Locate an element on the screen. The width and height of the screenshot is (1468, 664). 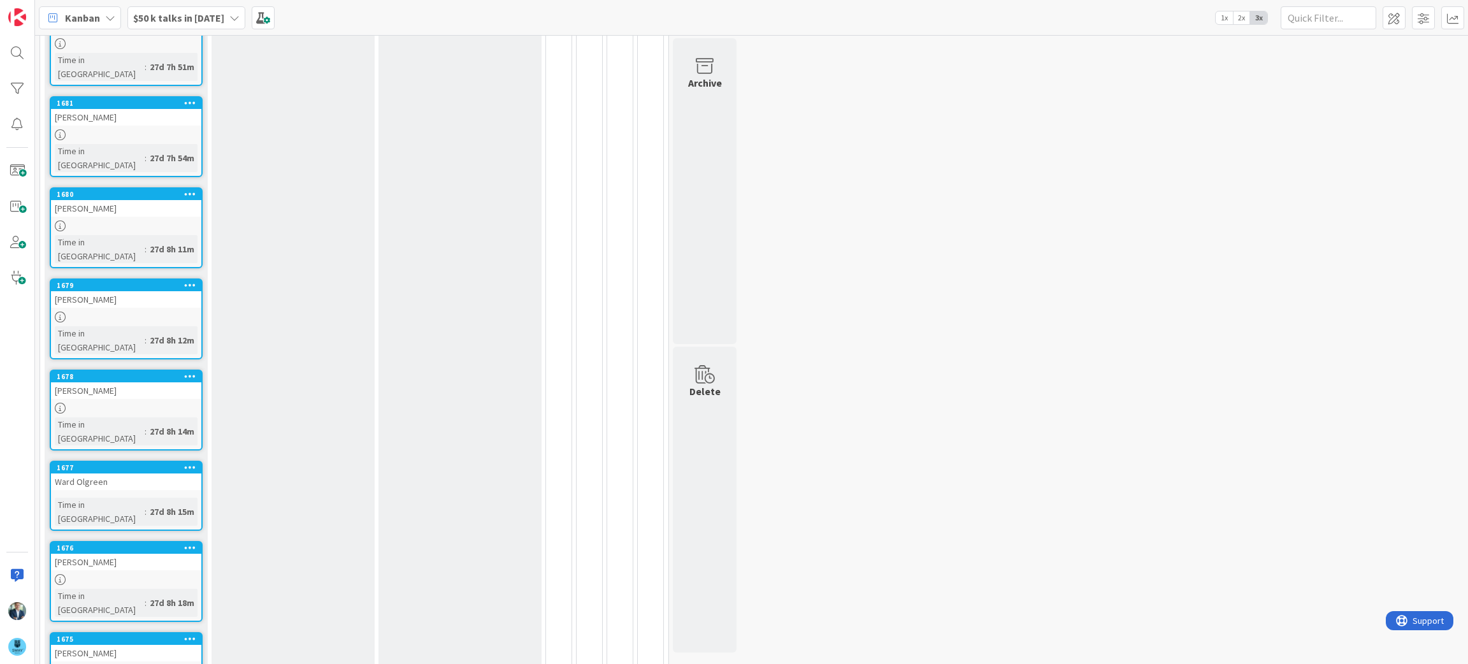
div: 27d 8h 15m is located at coordinates (172, 512).